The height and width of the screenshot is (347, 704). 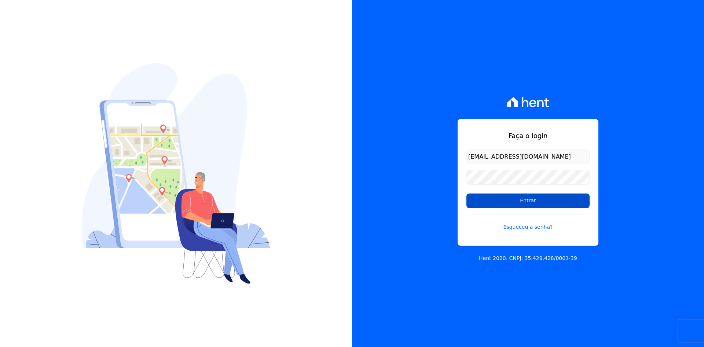 What do you see at coordinates (176, 173) in the screenshot?
I see `img: Login` at bounding box center [176, 173].